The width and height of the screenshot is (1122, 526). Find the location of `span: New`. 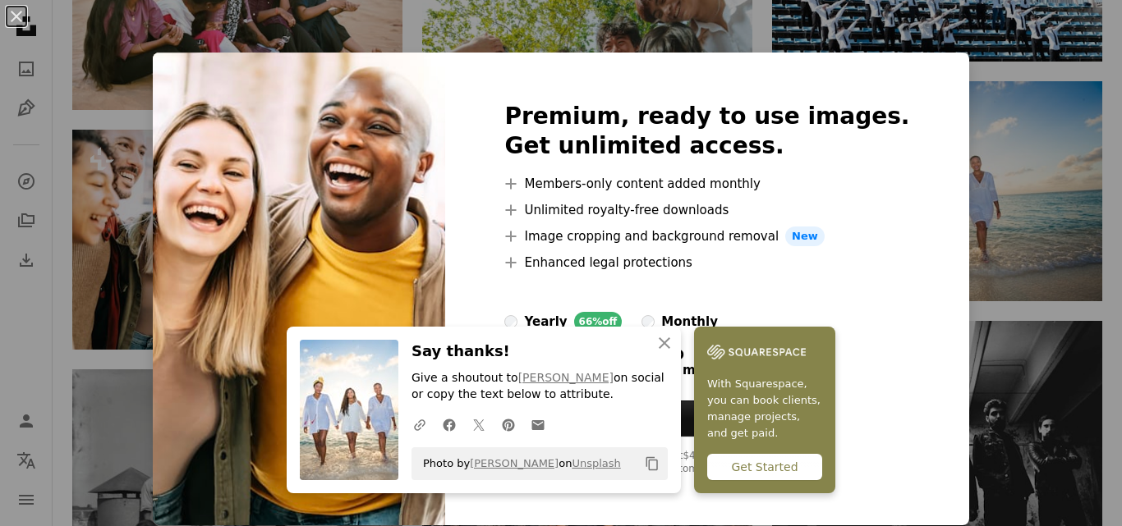

span: New is located at coordinates (805, 237).